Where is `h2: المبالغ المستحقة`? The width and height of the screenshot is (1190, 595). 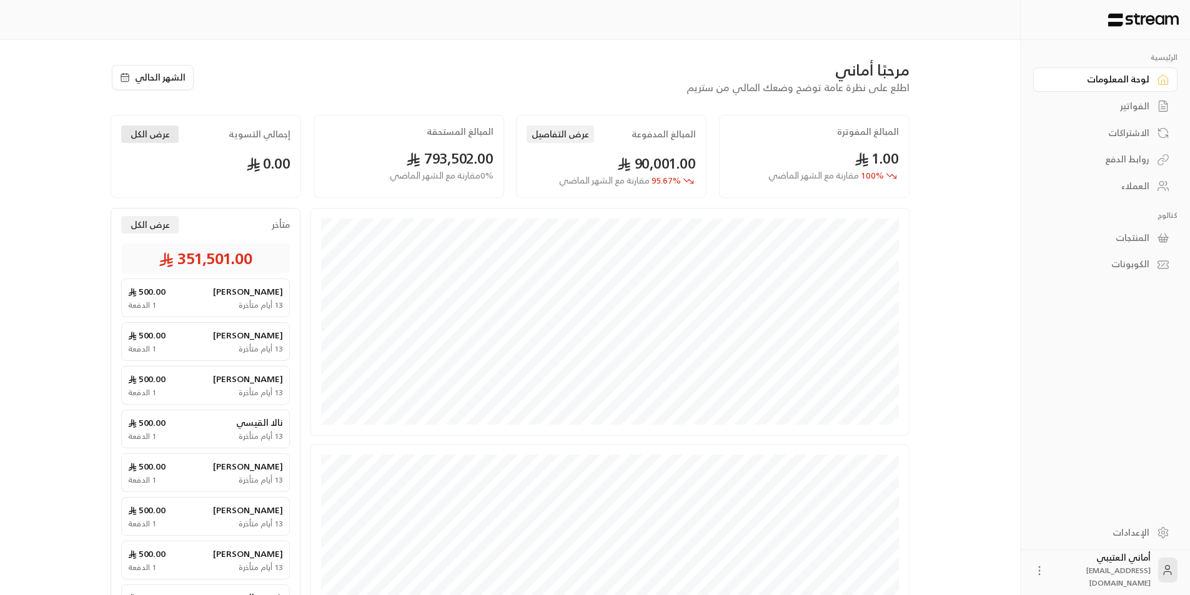 h2: المبالغ المستحقة is located at coordinates (460, 132).